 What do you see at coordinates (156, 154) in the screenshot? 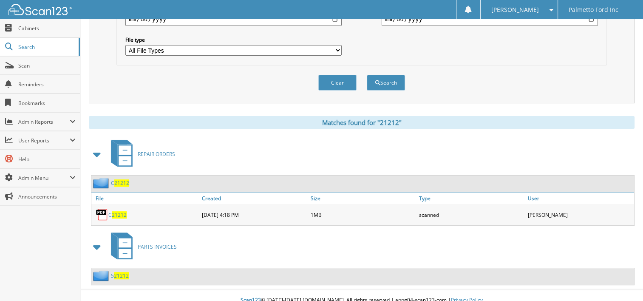
I see `span: REPAIR ORDERS` at bounding box center [156, 154].